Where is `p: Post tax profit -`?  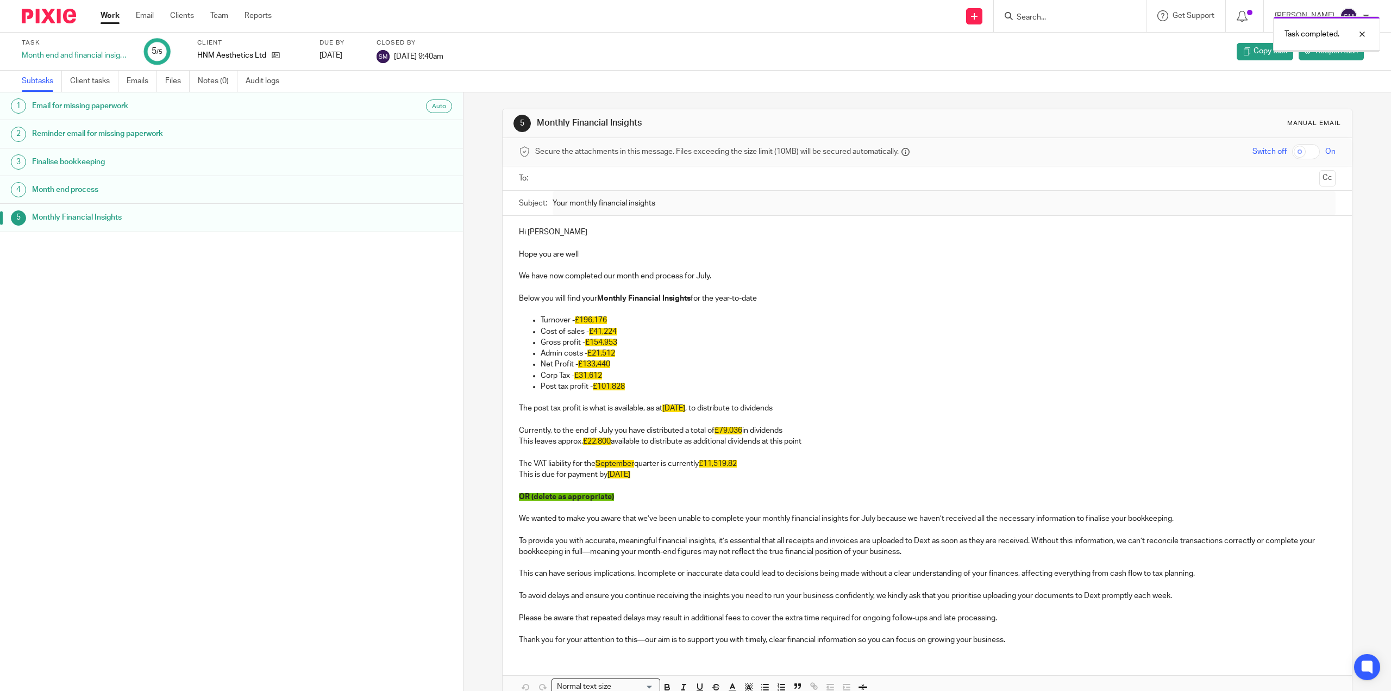
p: Post tax profit - is located at coordinates (938, 386).